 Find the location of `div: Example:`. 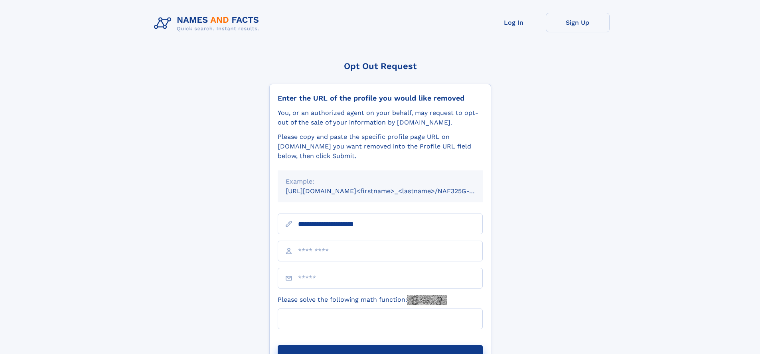

div: Example: is located at coordinates (380, 182).